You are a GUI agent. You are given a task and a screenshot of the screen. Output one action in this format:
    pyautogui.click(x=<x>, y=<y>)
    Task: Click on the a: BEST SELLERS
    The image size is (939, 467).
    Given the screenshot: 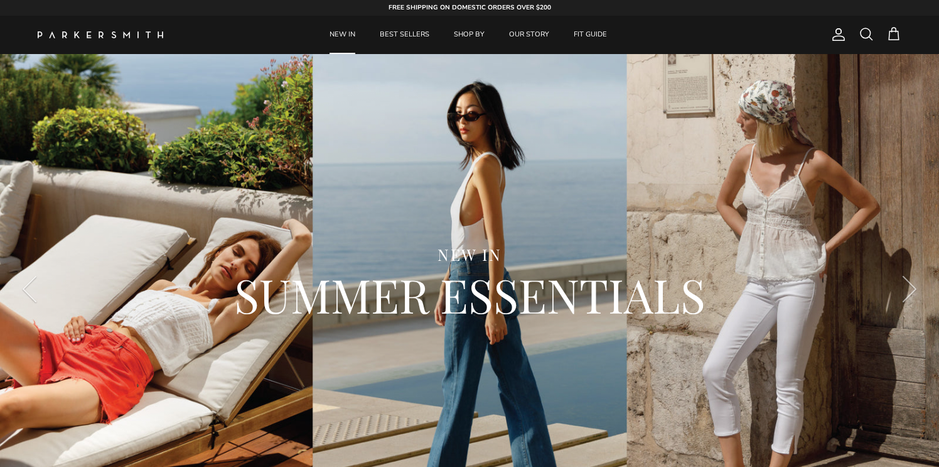 What is the action you would take?
    pyautogui.click(x=404, y=35)
    